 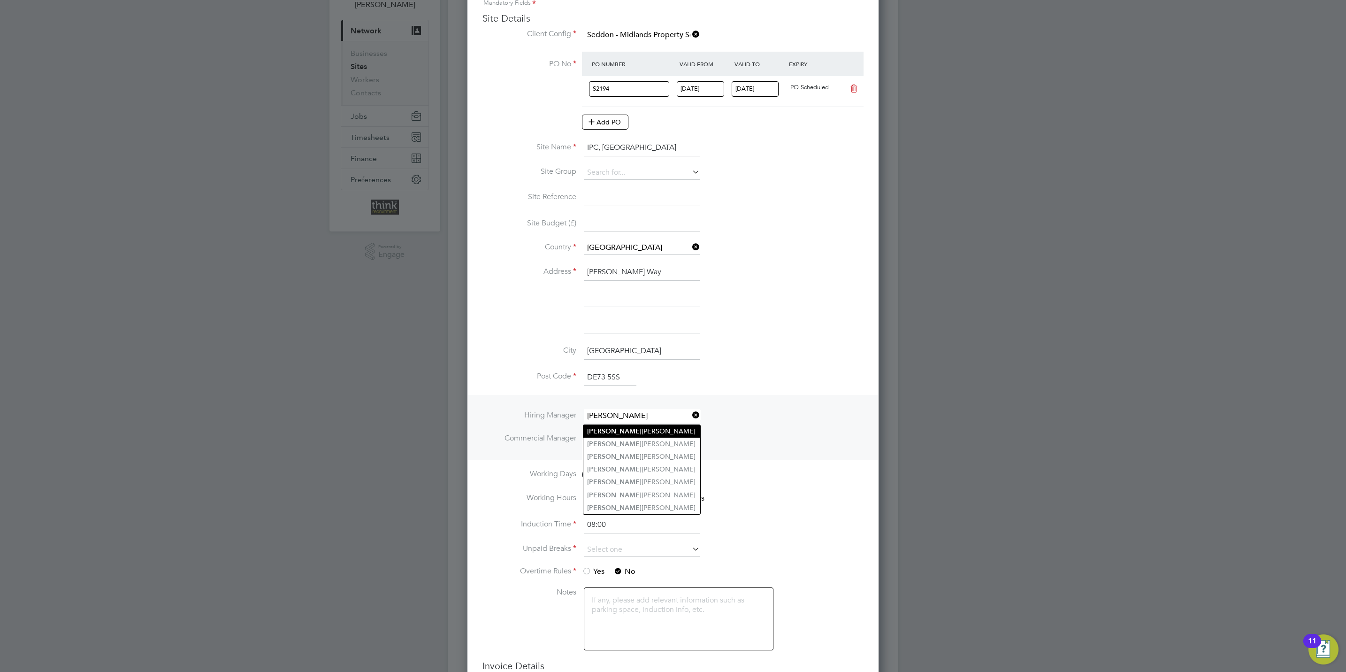 I want to click on div: Valid From, so click(x=704, y=64).